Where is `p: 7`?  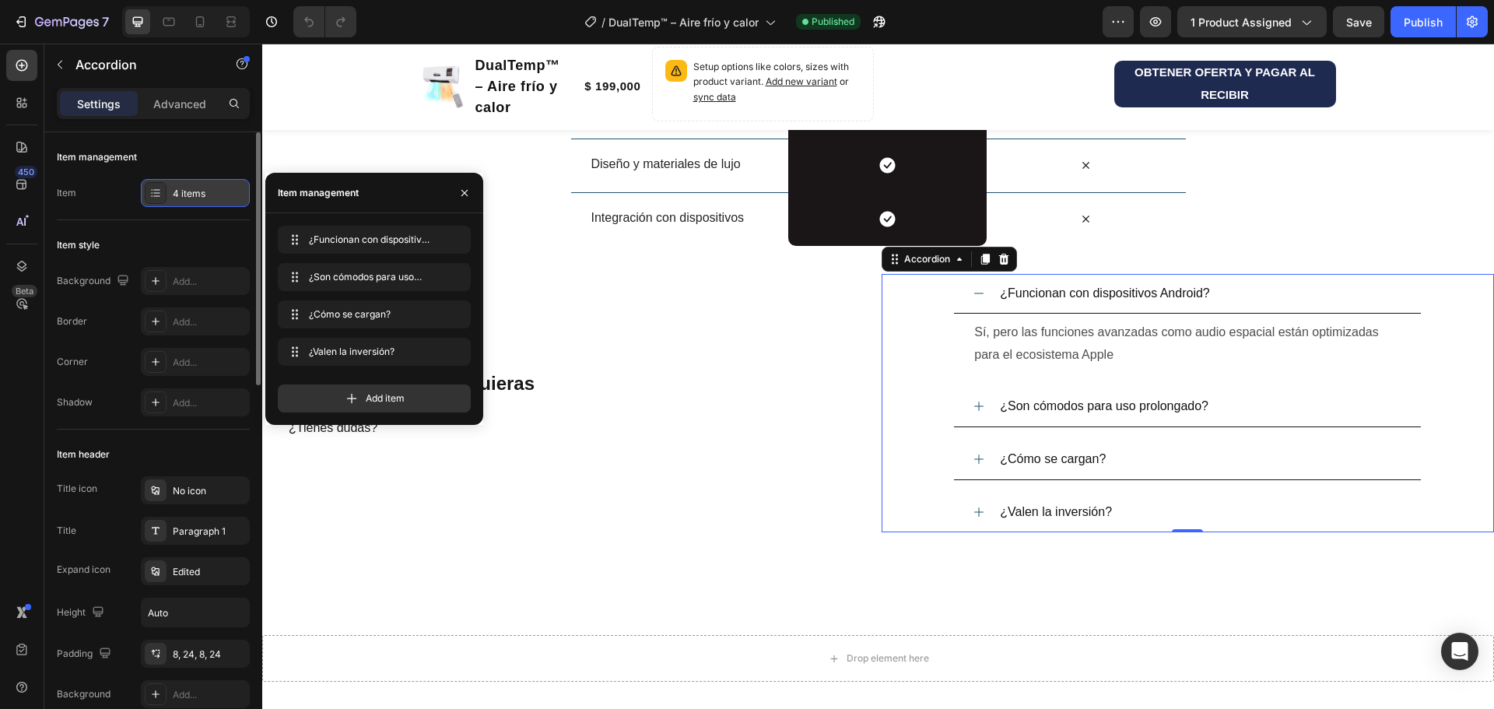 p: 7 is located at coordinates (105, 22).